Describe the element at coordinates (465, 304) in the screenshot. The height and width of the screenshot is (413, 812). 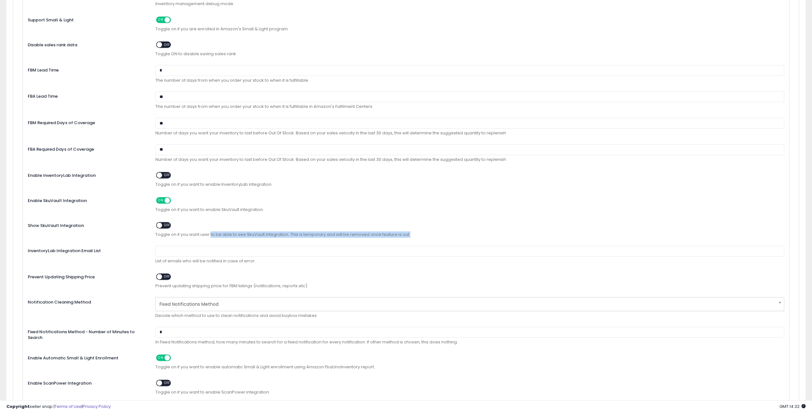
I see `span: Fixed Notifications Method` at that location.